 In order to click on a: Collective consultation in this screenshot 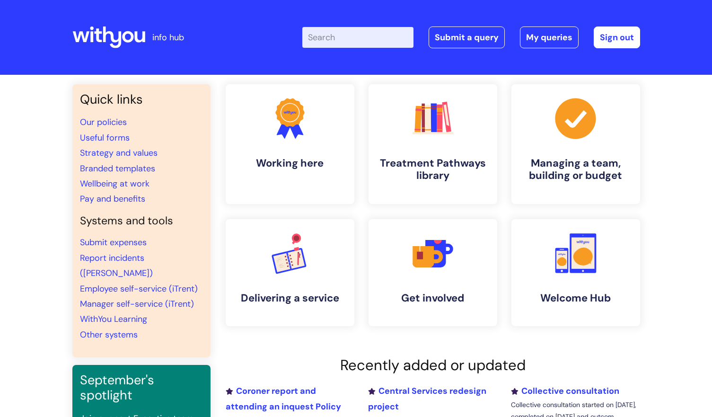, I will do `click(565, 391)`.